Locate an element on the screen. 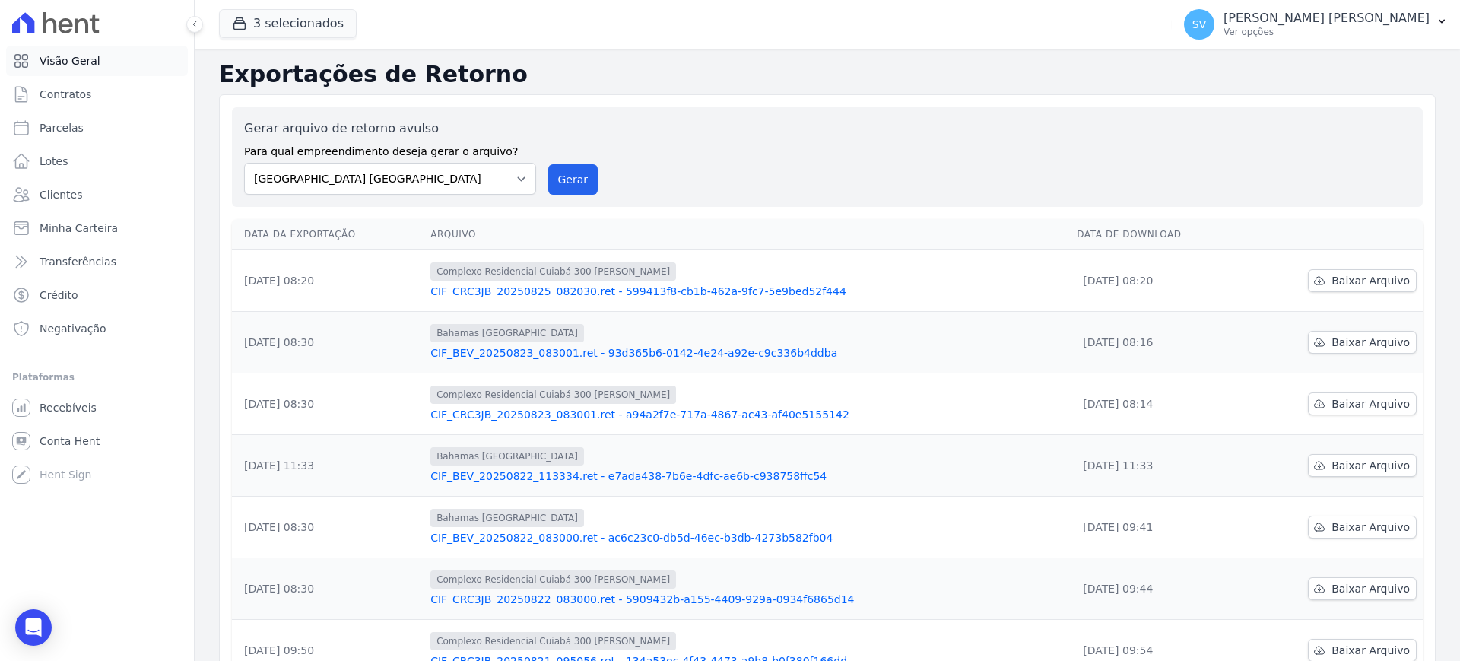 The image size is (1460, 661). button: Gerar is located at coordinates (573, 180).